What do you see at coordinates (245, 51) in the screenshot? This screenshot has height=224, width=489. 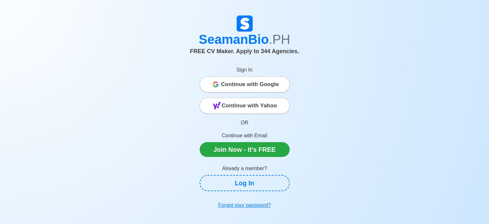 I see `span: FREE CV Maker. Apply to 344 Agencies.` at bounding box center [245, 51].